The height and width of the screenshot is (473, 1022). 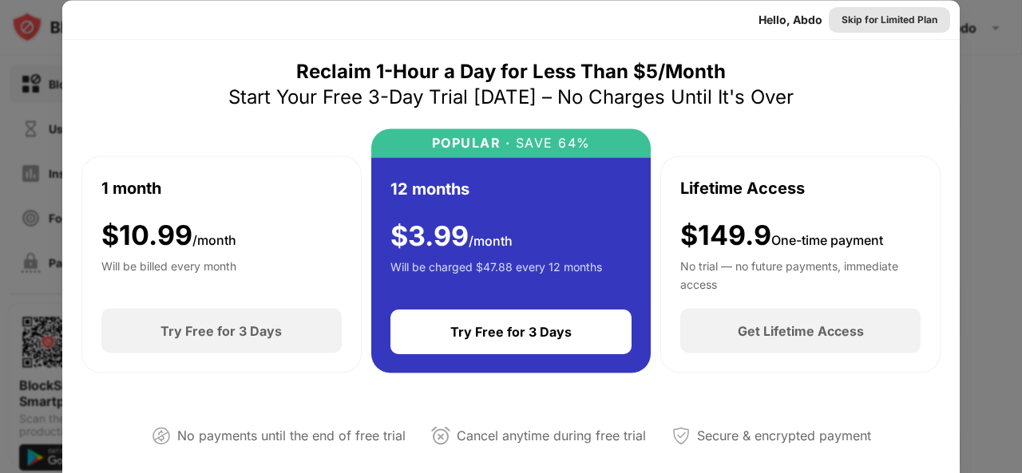 I want to click on img: not-paying, so click(x=161, y=436).